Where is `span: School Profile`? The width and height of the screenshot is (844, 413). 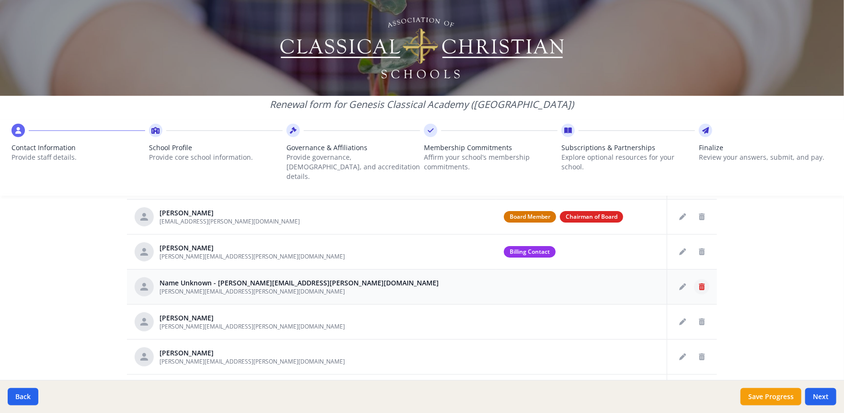
span: School Profile is located at coordinates (216, 148).